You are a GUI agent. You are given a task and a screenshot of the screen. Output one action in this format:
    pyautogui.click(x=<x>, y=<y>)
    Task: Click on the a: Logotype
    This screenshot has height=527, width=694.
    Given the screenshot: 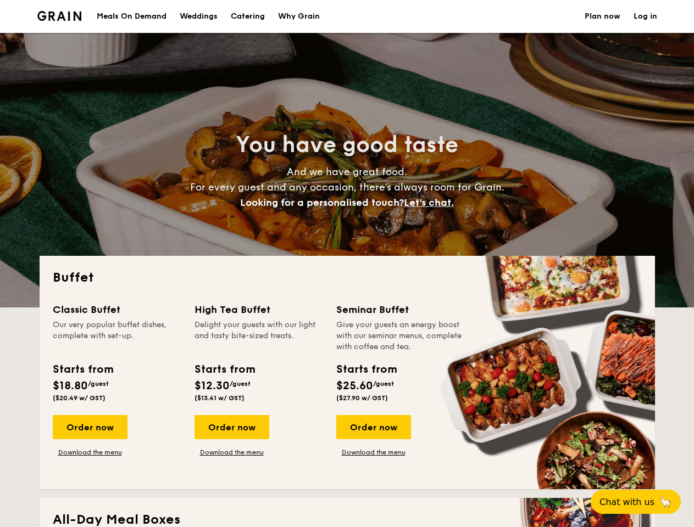 What is the action you would take?
    pyautogui.click(x=59, y=16)
    